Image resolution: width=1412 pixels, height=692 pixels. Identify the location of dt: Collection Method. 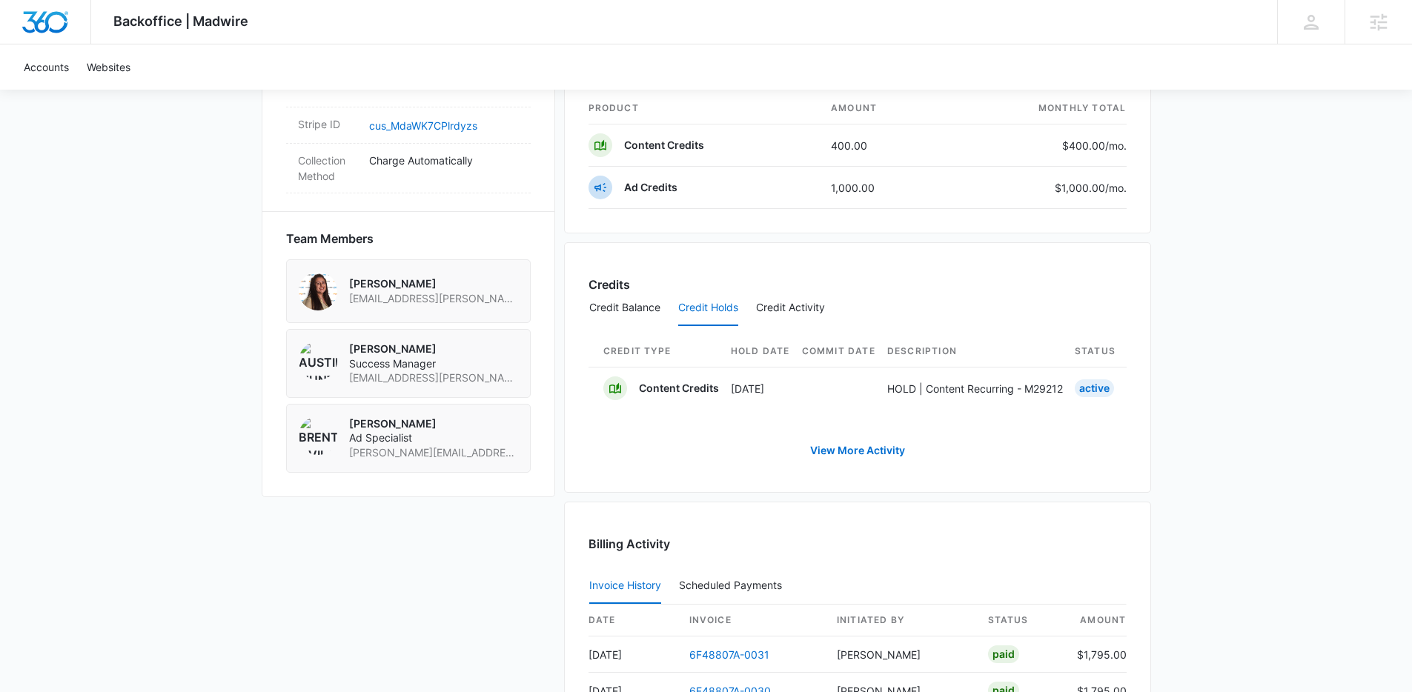
(328, 168).